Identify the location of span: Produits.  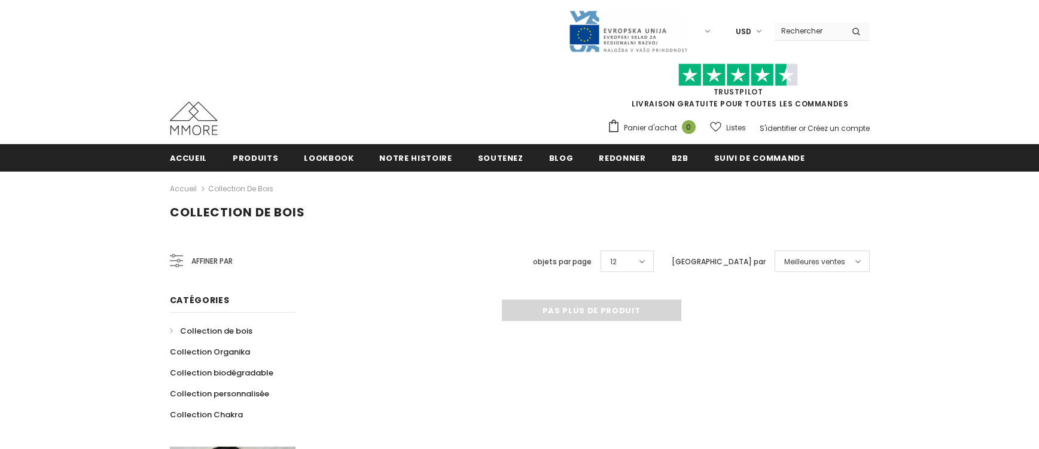
(255, 158).